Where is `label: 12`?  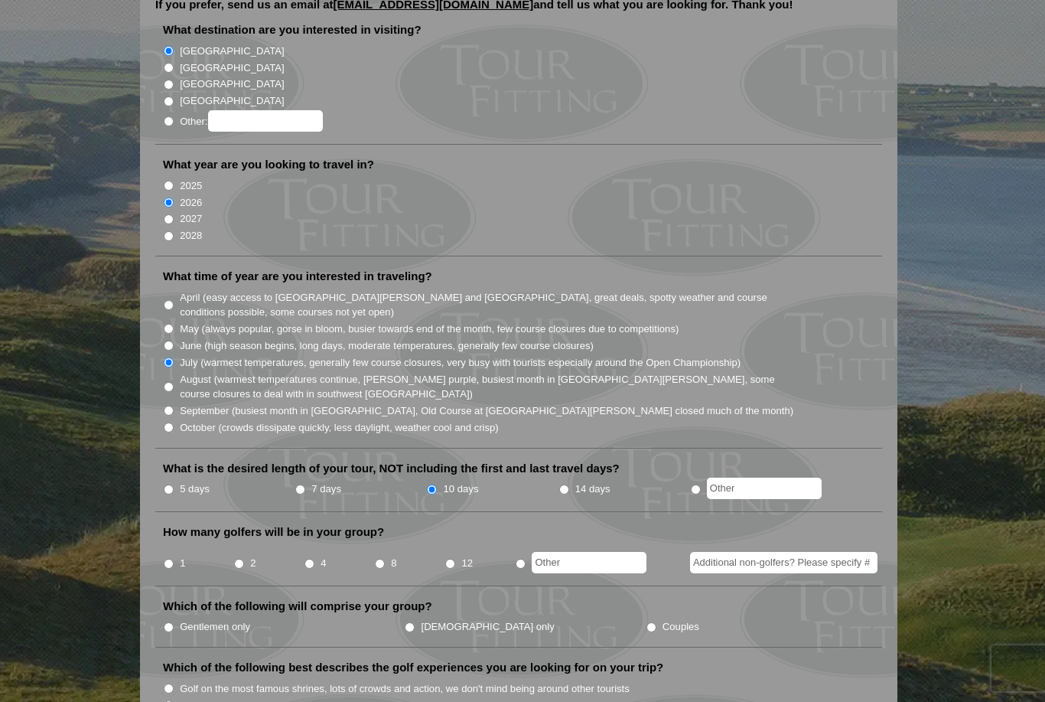
label: 12 is located at coordinates (467, 563).